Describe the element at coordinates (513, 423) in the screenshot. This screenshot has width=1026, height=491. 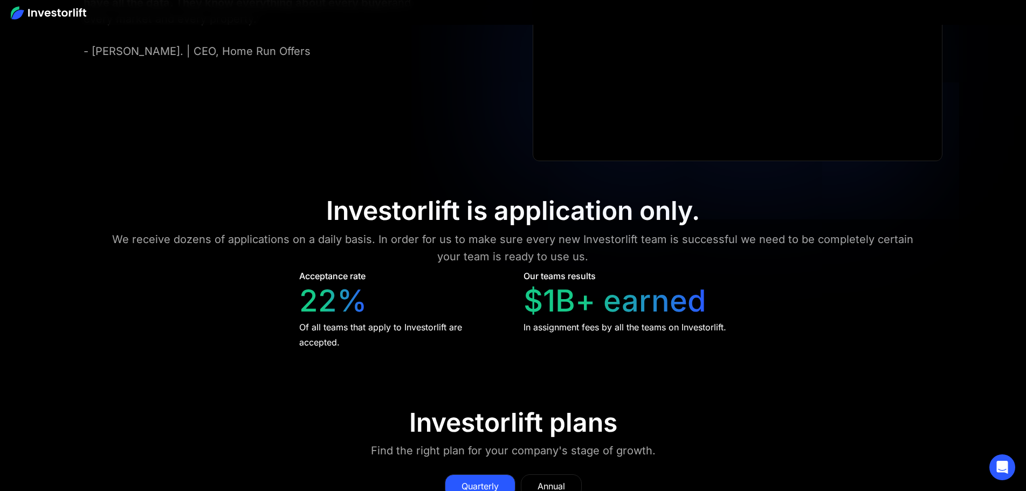
I see `div: Investorlift plans` at that location.